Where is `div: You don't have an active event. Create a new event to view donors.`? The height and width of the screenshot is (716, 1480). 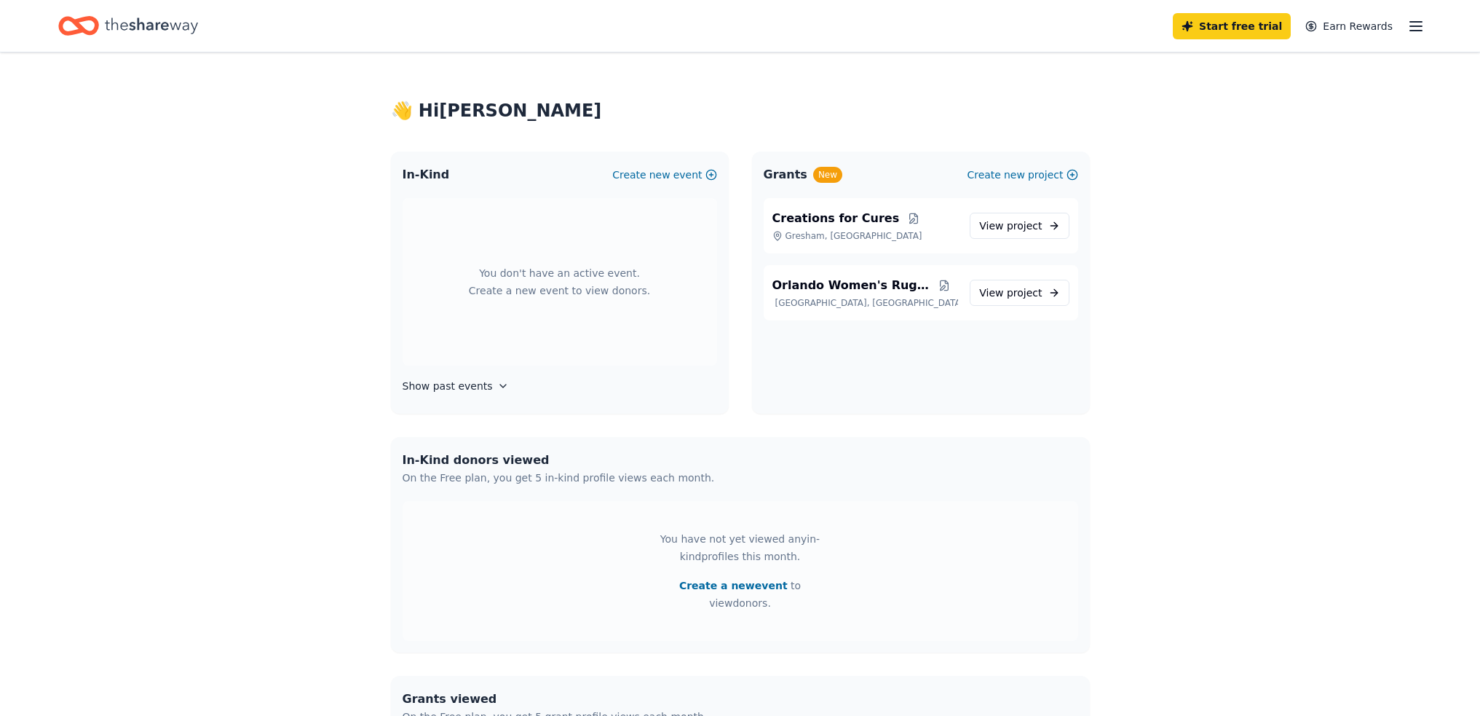 div: You don't have an active event. Create a new event to view donors. is located at coordinates (560, 282).